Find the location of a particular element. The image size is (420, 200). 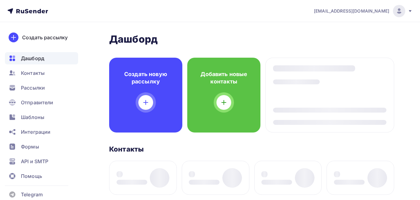

h4: Добавить новые контакты is located at coordinates (224, 78).